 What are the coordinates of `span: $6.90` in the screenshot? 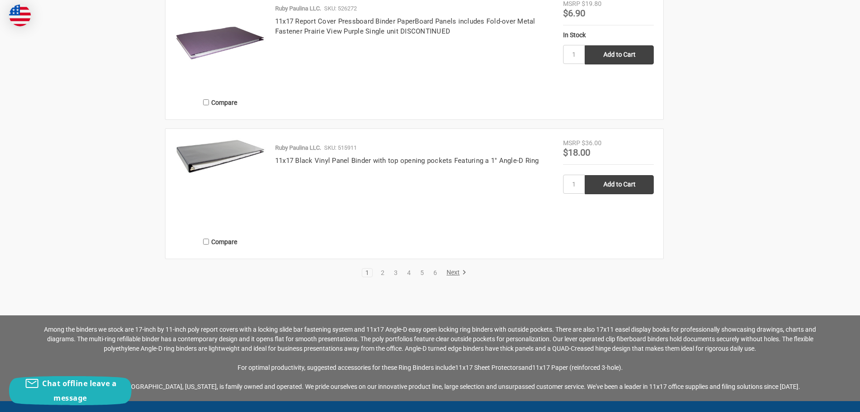 It's located at (574, 13).